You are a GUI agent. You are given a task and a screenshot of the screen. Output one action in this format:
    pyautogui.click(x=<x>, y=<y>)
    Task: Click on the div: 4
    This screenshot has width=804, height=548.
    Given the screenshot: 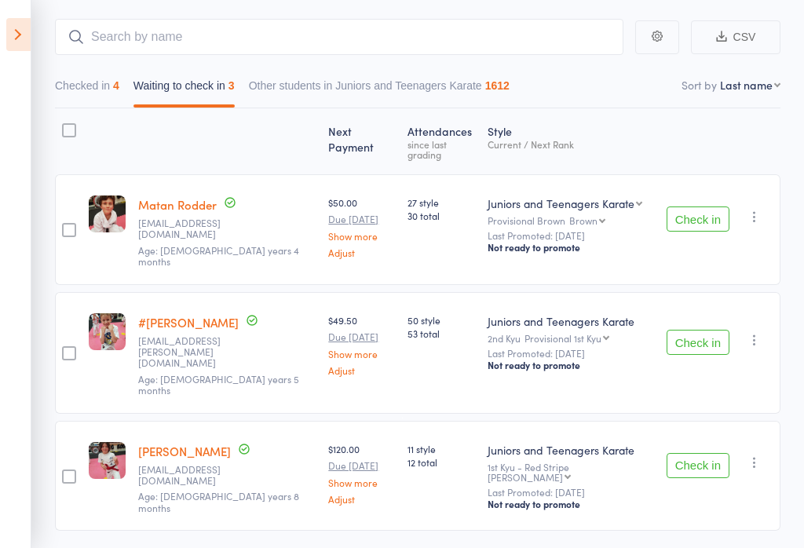 What is the action you would take?
    pyautogui.click(x=116, y=86)
    